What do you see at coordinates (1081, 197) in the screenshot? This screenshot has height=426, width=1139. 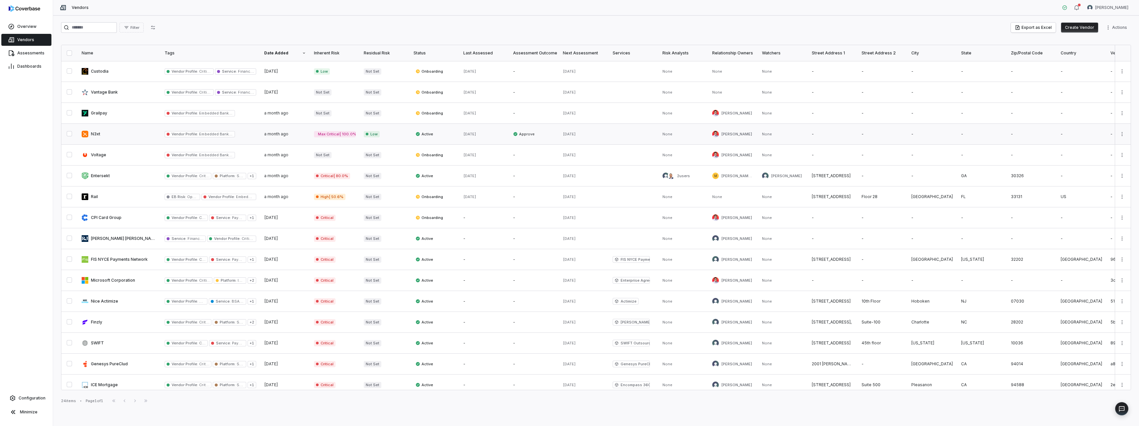 I see `td: US` at bounding box center [1081, 197].